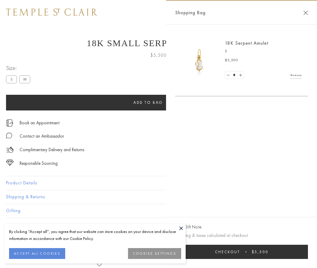 This screenshot has width=317, height=268. Describe the element at coordinates (10, 163) in the screenshot. I see `img: icon_sourcing.svg` at that location.